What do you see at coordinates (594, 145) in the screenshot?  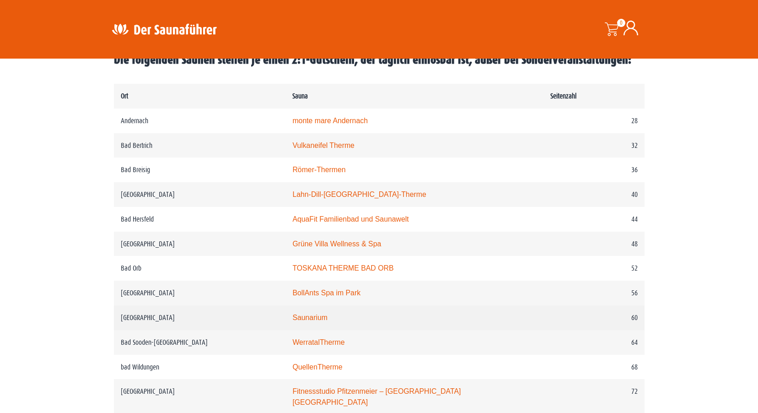 I see `td: 32` at bounding box center [594, 145].